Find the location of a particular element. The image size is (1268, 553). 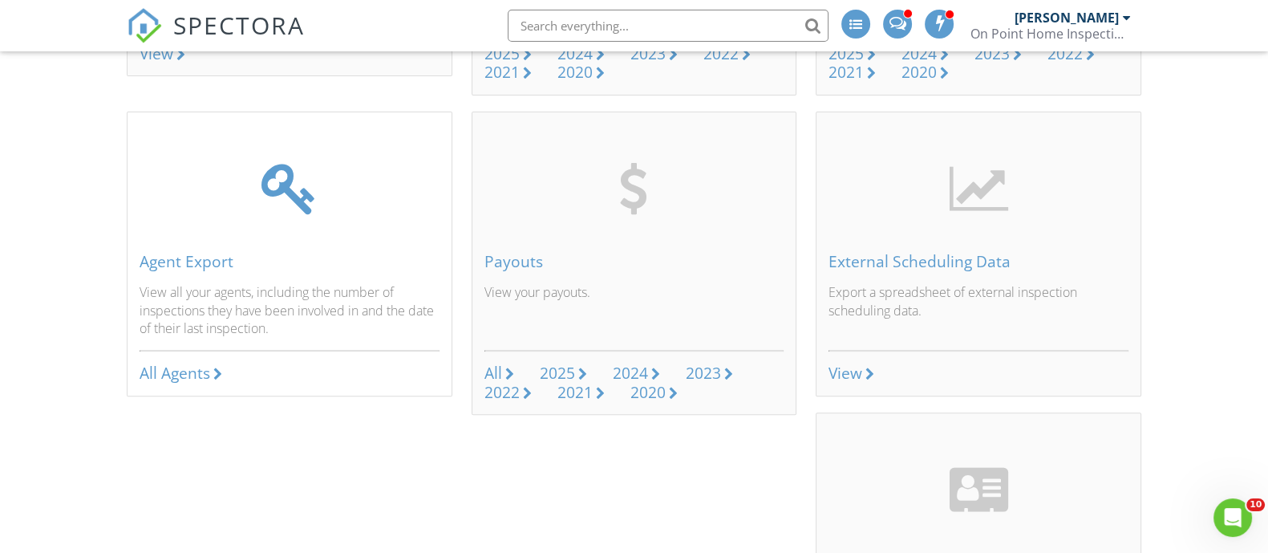

p: View your payouts. is located at coordinates (634, 310).